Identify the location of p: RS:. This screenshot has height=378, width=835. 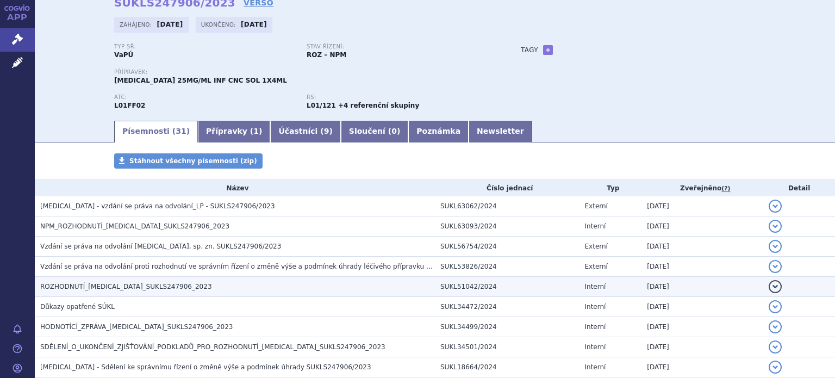
(398, 97).